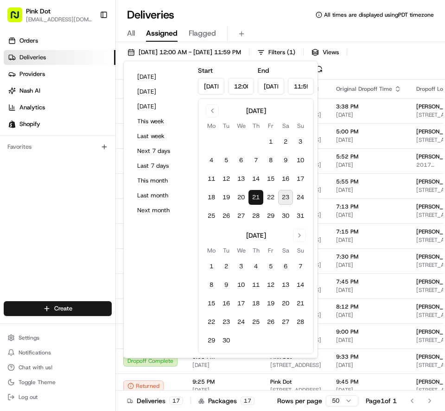  What do you see at coordinates (59, 74) in the screenshot?
I see `a: Providers` at bounding box center [59, 74].